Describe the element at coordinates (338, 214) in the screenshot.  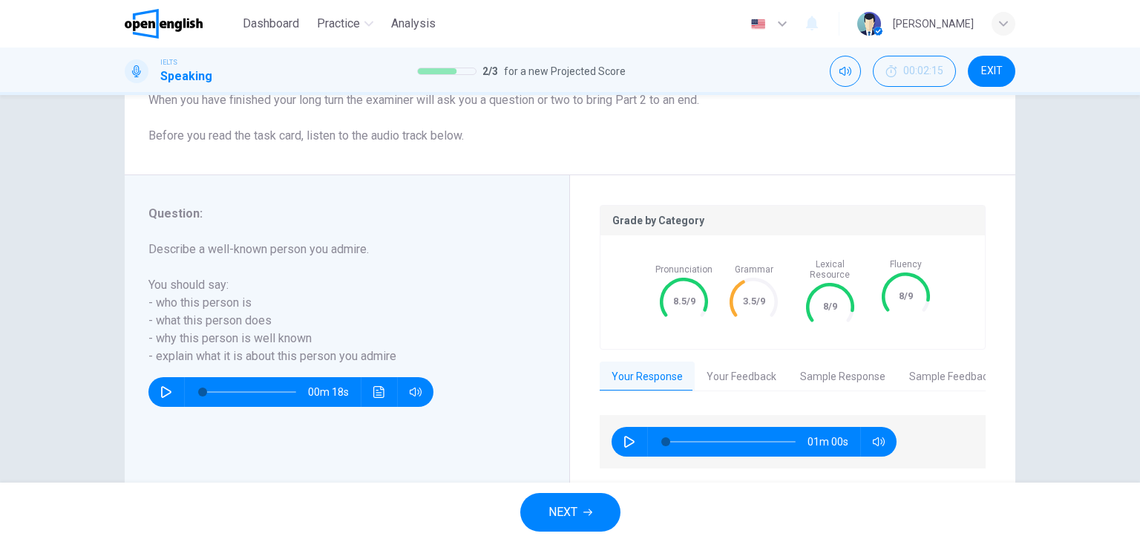
I see `h6: Question :` at that location.